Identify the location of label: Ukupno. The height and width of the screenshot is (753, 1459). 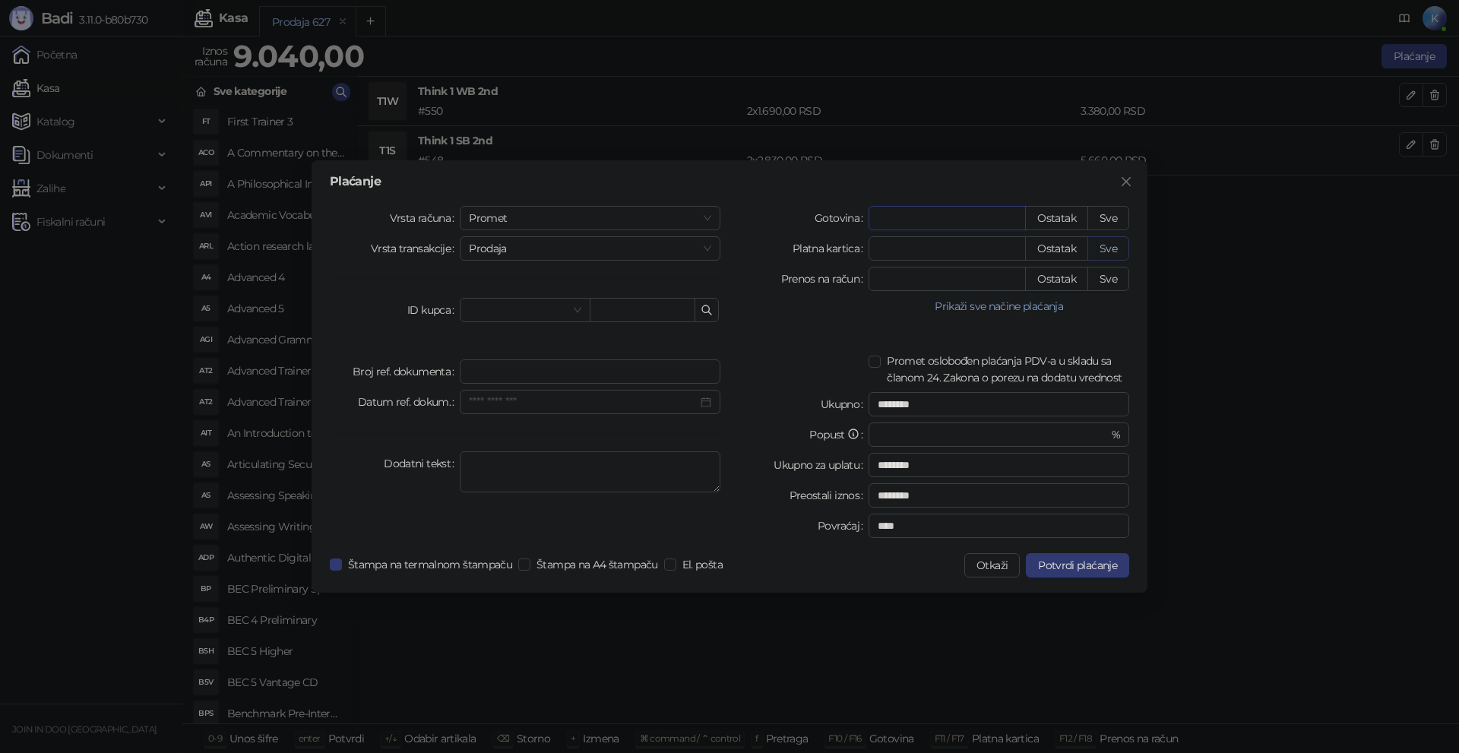
(845, 404).